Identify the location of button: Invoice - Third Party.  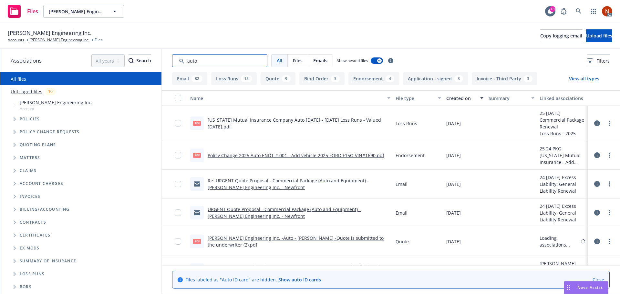
(504, 79).